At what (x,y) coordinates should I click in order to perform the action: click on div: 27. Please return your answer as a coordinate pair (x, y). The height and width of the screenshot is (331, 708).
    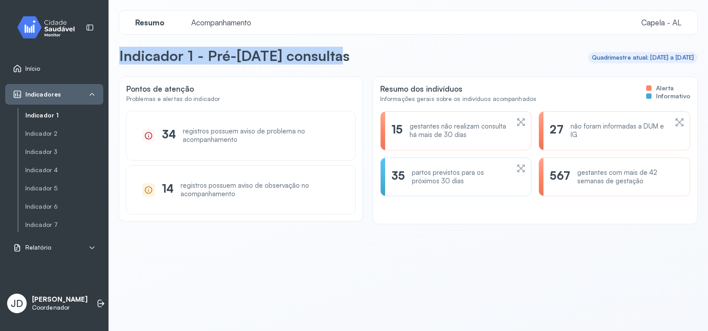
    Looking at the image, I should click on (556, 131).